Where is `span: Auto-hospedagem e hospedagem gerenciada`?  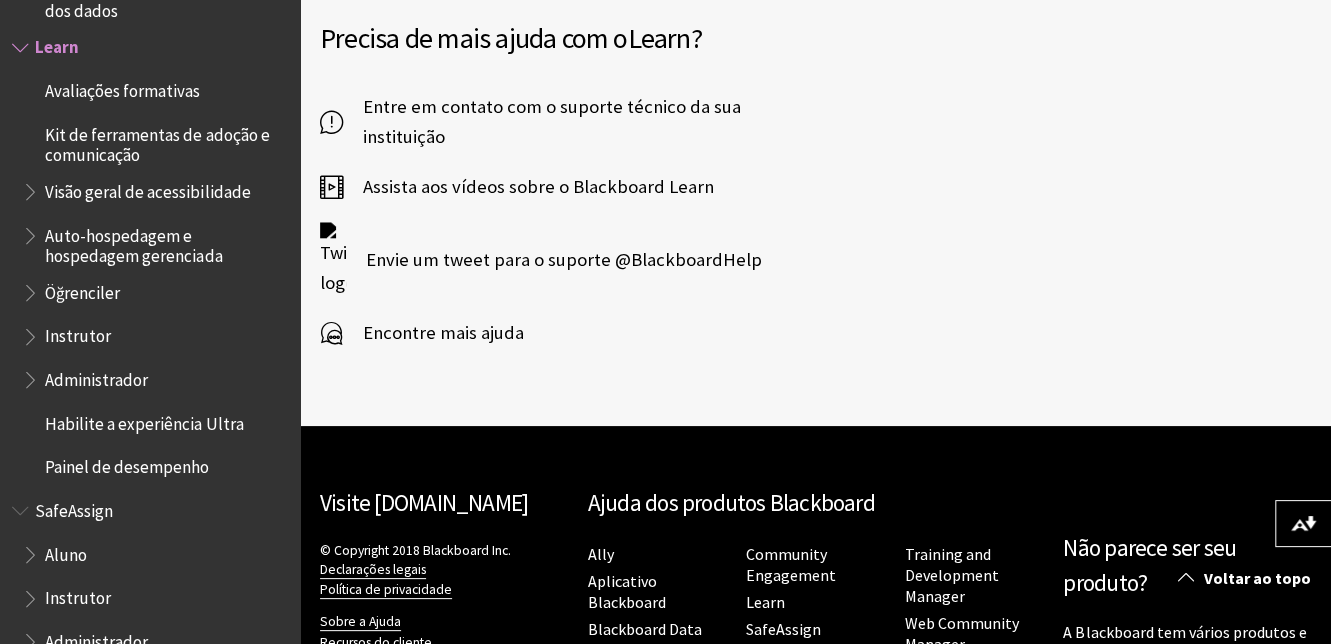
span: Auto-hospedagem e hospedagem gerenciada is located at coordinates (165, 242).